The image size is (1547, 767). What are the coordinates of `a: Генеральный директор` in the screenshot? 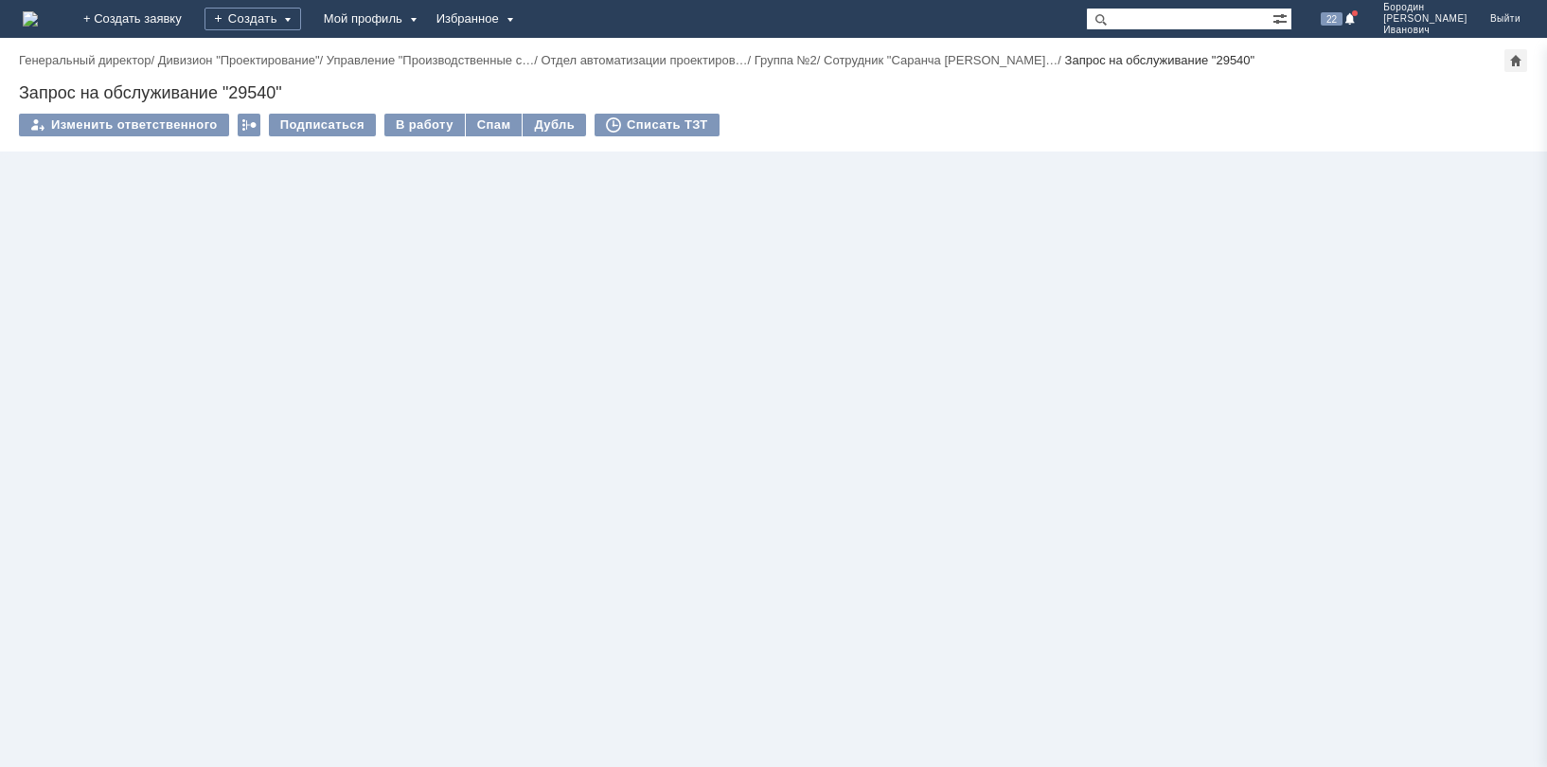 It's located at (84, 60).